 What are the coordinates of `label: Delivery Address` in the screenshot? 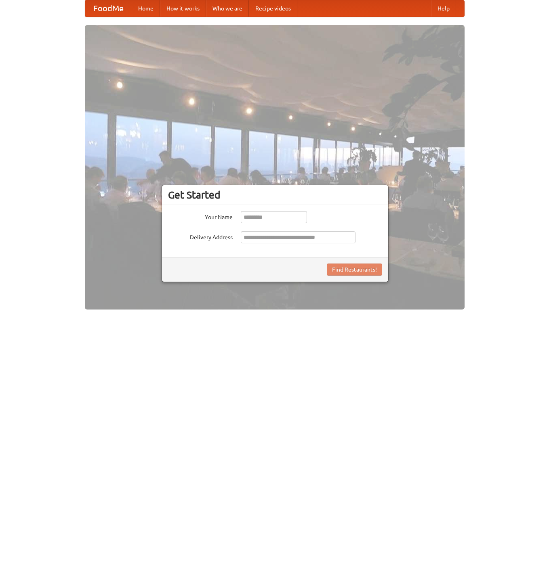 It's located at (200, 236).